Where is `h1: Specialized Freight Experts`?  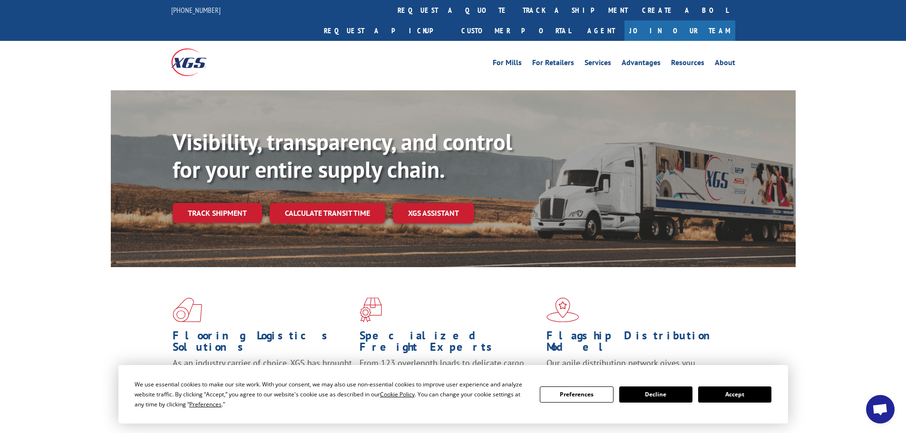
h1: Specialized Freight Experts is located at coordinates (450, 344).